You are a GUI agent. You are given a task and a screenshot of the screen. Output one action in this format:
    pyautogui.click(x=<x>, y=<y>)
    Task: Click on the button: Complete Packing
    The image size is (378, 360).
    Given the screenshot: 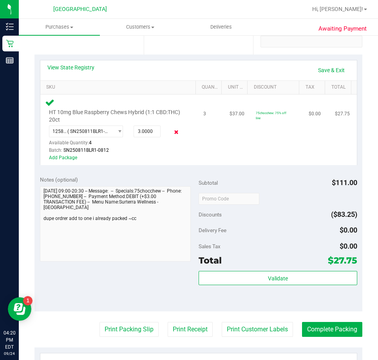 What is the action you would take?
    pyautogui.click(x=332, y=329)
    